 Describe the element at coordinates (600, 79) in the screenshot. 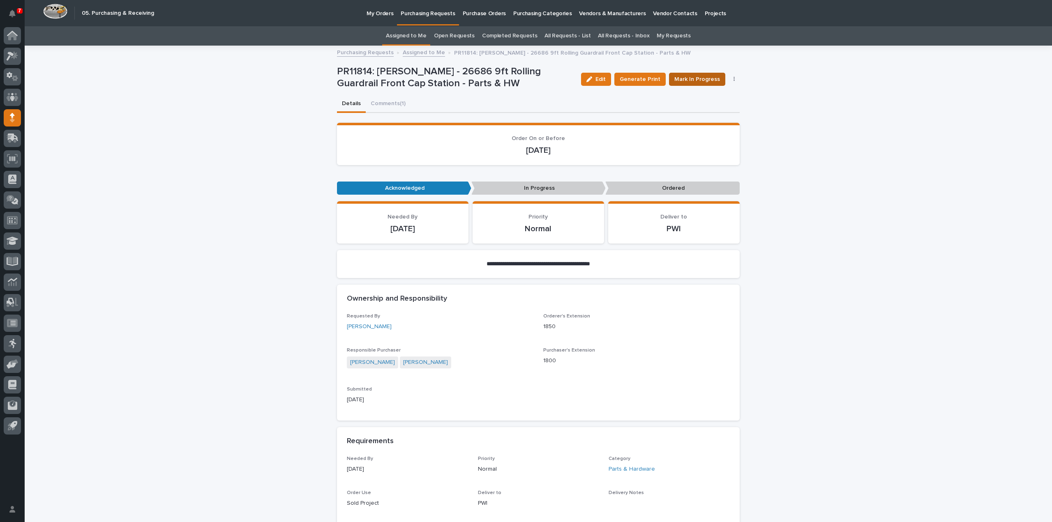

I see `span: Edit` at that location.